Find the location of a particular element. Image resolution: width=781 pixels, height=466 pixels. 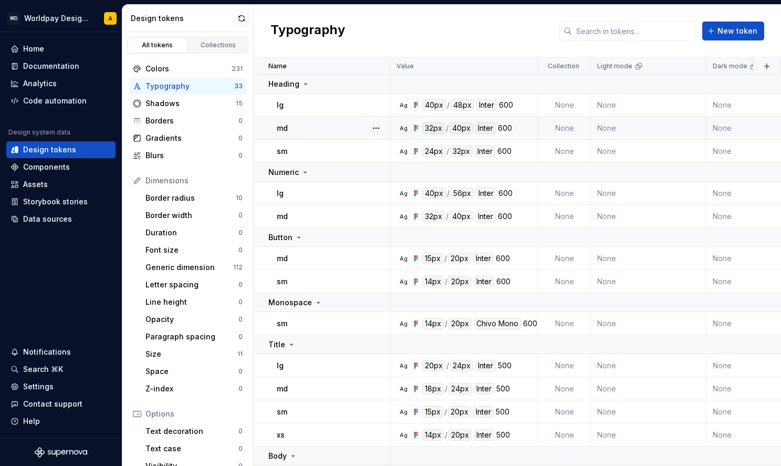

a: Opacity0 is located at coordinates (194, 319).